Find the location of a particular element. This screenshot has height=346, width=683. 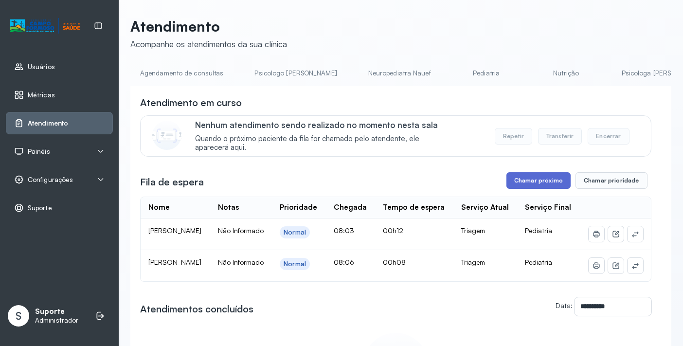

div: Nome is located at coordinates (159, 207).